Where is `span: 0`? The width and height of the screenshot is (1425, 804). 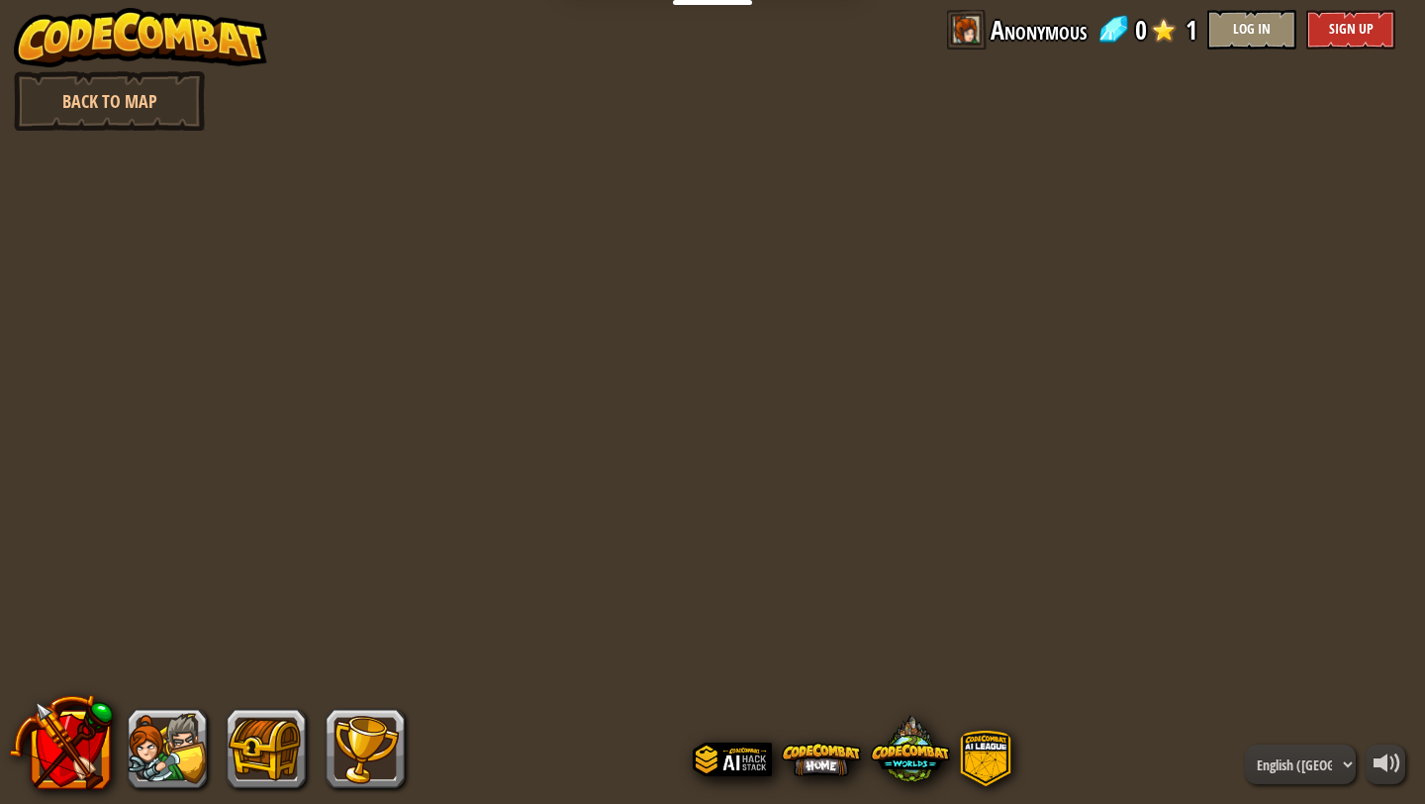
span: 0 is located at coordinates (1141, 30).